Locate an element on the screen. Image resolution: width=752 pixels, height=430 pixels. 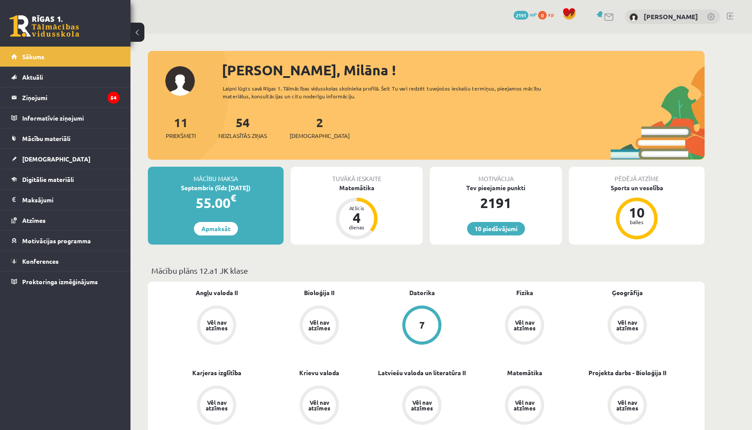
a: 54Neizlasītās ziņas is located at coordinates (243, 127).